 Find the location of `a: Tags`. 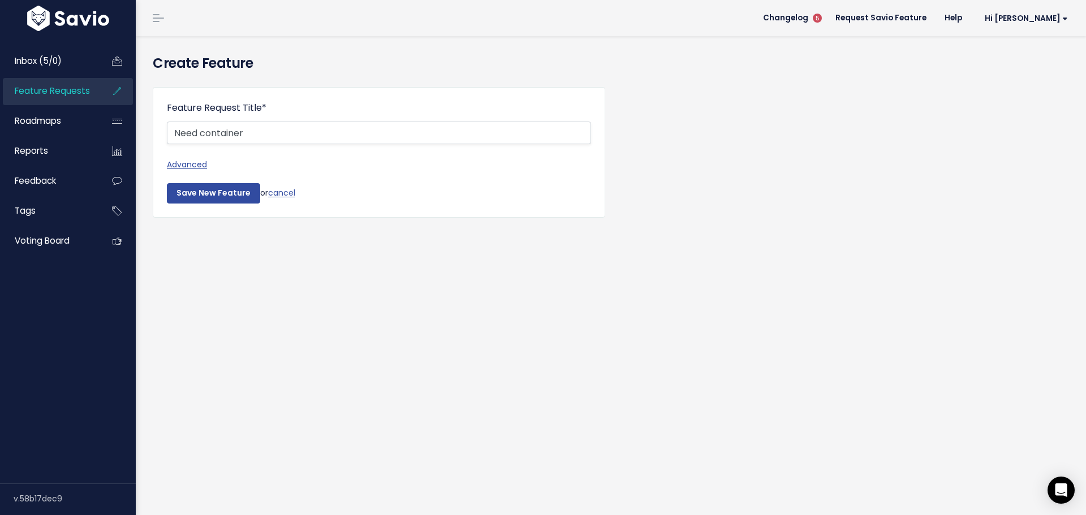

a: Tags is located at coordinates (48, 211).